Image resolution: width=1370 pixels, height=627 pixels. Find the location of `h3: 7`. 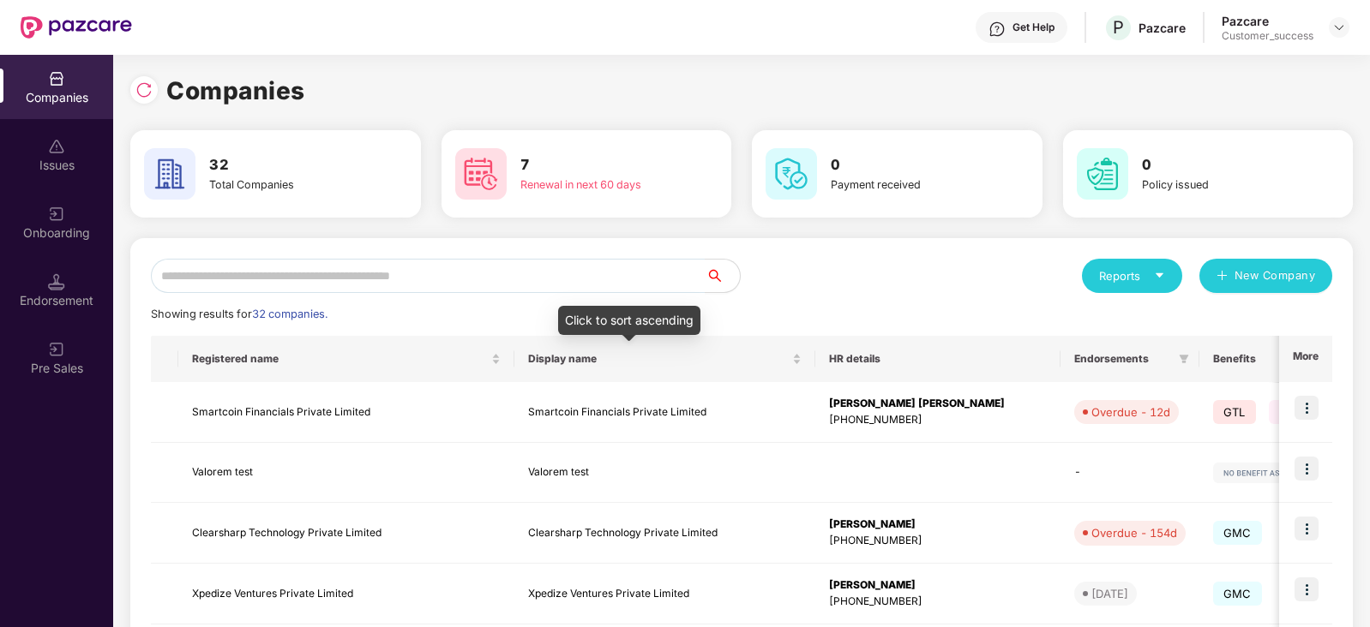

h3: 7 is located at coordinates (594, 165).